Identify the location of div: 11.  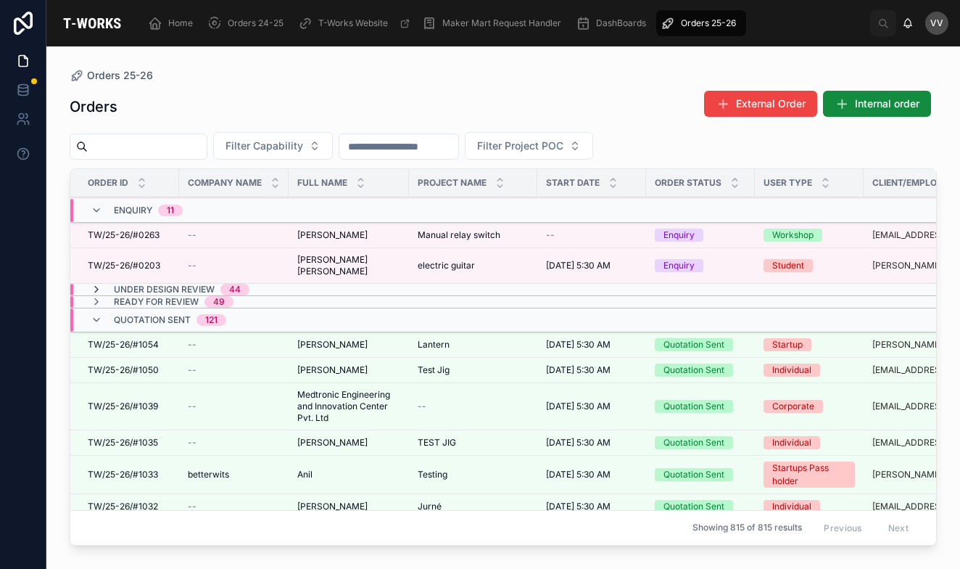
(170, 210).